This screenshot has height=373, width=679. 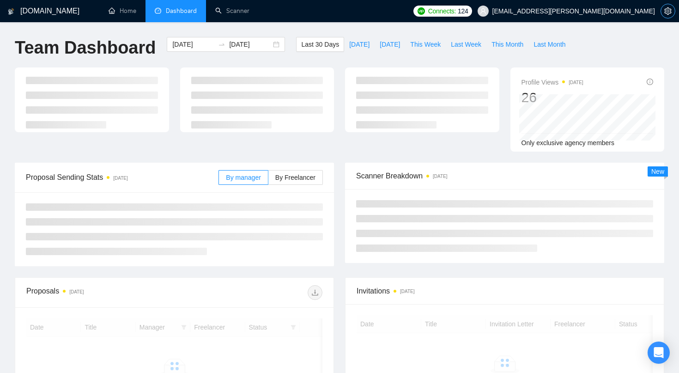 I want to click on span: Connects:, so click(x=442, y=11).